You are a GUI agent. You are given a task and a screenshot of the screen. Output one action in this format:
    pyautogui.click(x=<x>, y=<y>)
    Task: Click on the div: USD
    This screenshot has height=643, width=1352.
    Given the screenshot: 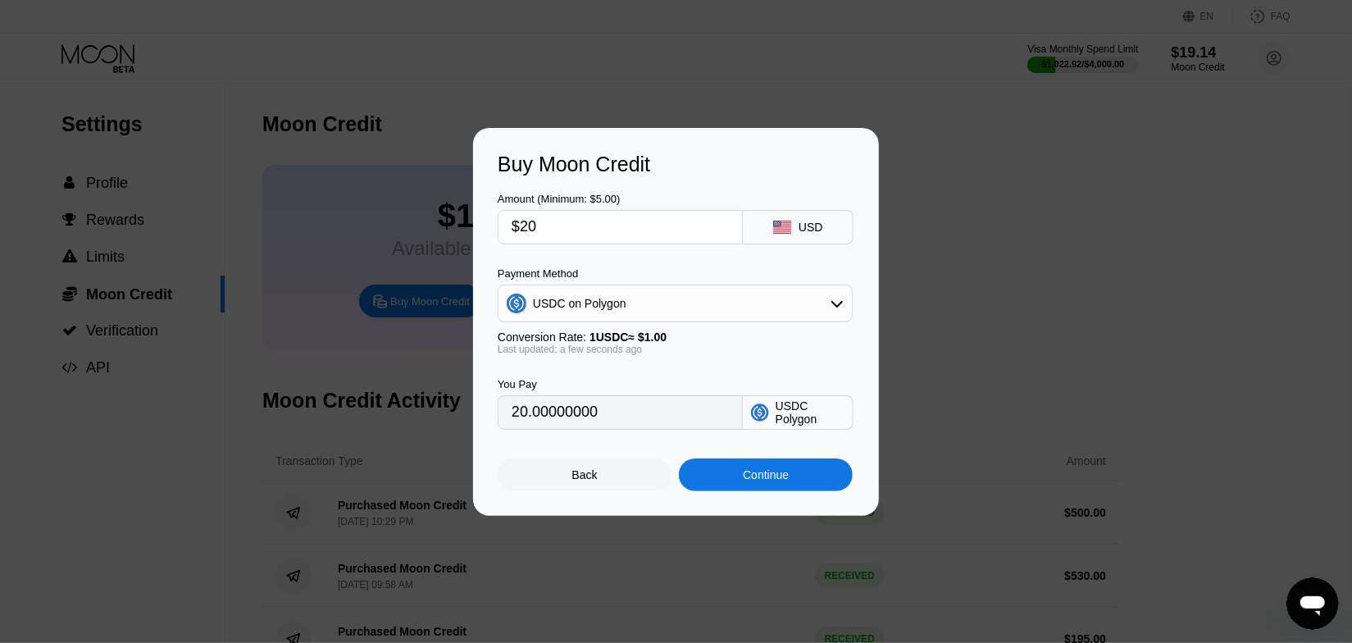 What is the action you would take?
    pyautogui.click(x=811, y=227)
    